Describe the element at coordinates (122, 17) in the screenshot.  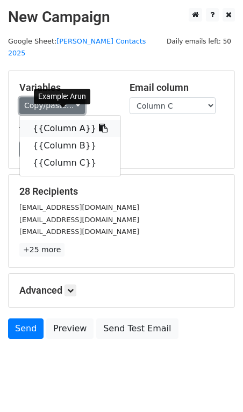
I see `h2: New Campaign` at that location.